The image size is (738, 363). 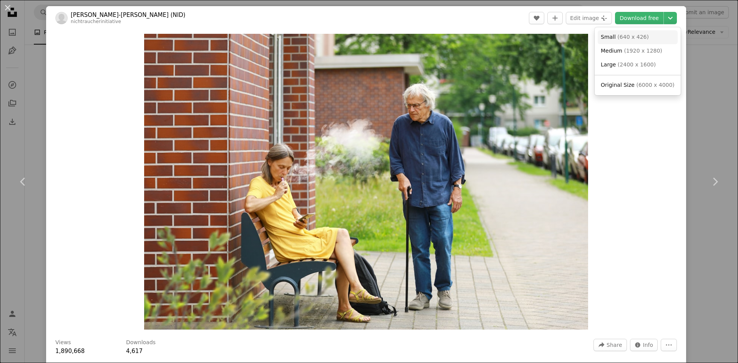 I want to click on span: ( 1920 x 1280 ), so click(x=643, y=51).